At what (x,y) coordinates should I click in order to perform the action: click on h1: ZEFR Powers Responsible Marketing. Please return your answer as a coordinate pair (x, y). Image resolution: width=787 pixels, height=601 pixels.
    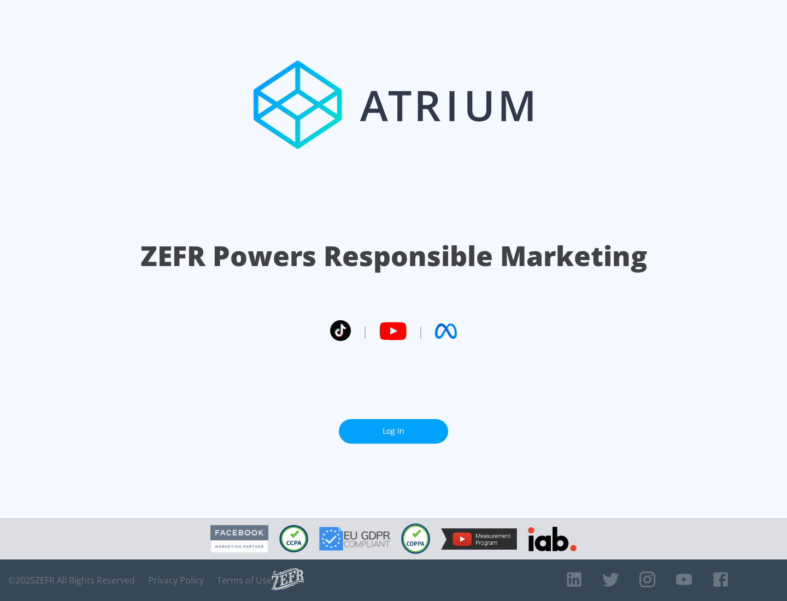
    Looking at the image, I should click on (394, 256).